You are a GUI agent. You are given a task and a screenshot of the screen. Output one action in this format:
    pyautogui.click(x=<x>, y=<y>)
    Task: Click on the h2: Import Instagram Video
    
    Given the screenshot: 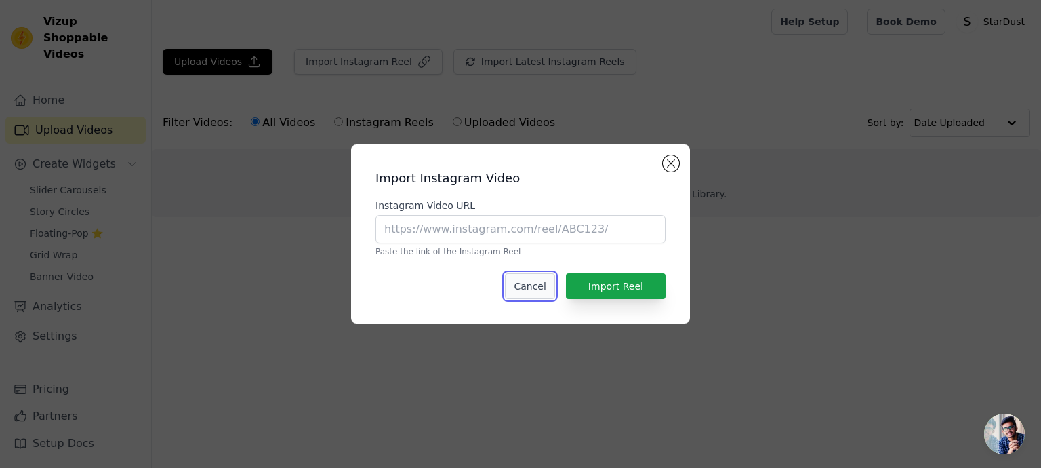 What is the action you would take?
    pyautogui.click(x=521, y=178)
    